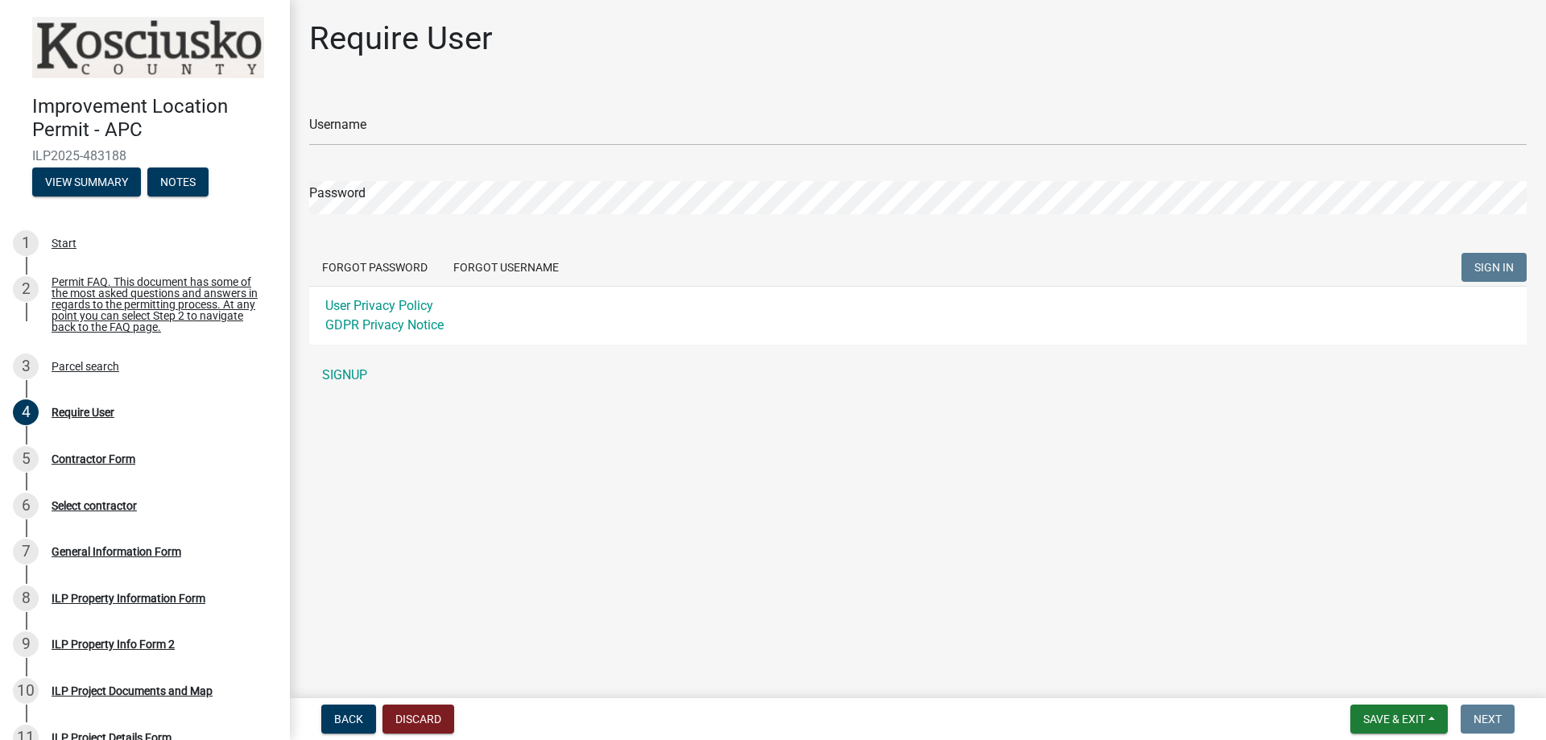 The width and height of the screenshot is (1546, 740). What do you see at coordinates (1493, 267) in the screenshot?
I see `span: SIGN IN` at bounding box center [1493, 267].